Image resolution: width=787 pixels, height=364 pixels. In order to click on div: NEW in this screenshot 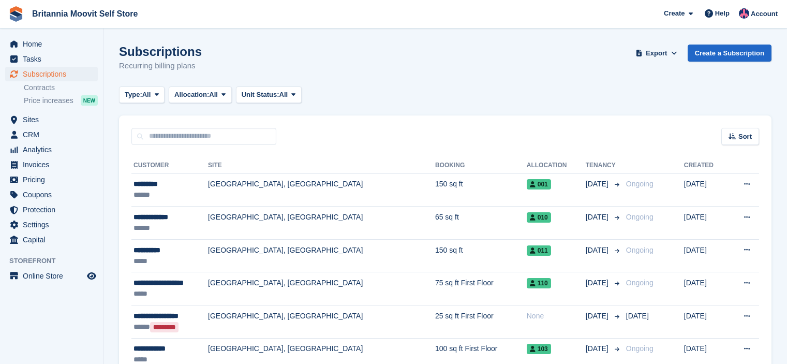, I will do `click(89, 100)`.